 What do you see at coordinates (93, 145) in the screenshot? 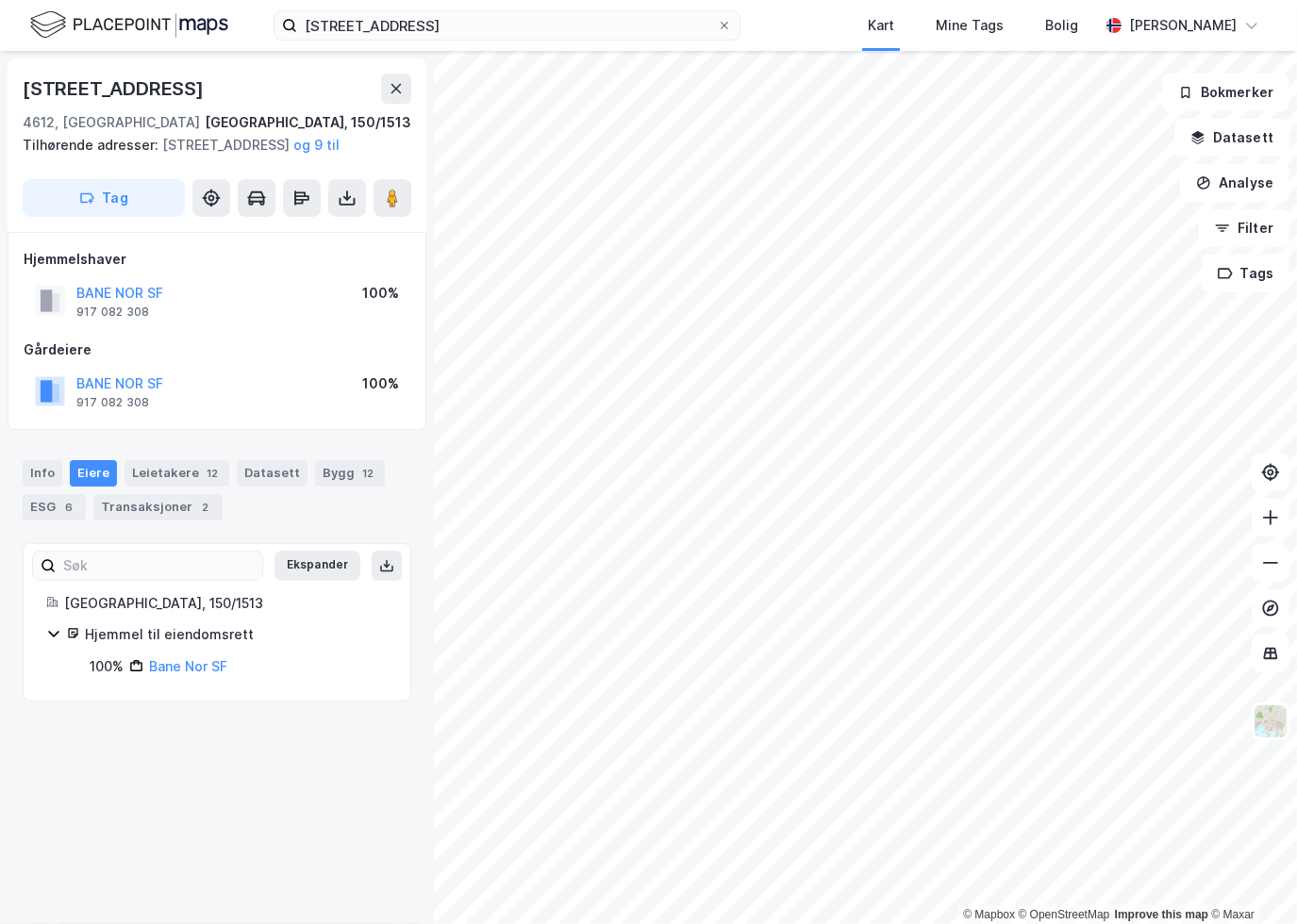
I see `span: Tilhørende adresser:` at bounding box center [93, 145].